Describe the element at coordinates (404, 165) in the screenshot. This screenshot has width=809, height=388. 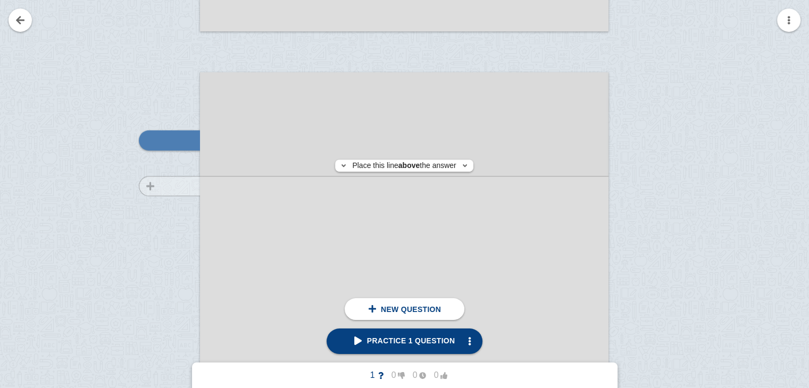
I see `div: Place this line the answer` at that location.